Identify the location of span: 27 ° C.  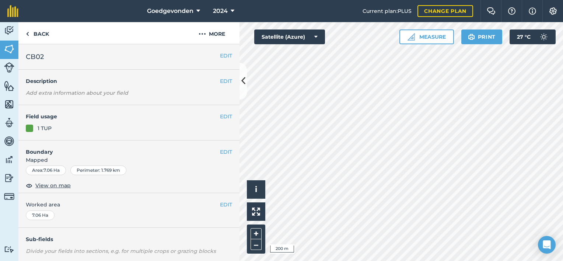
(524, 37).